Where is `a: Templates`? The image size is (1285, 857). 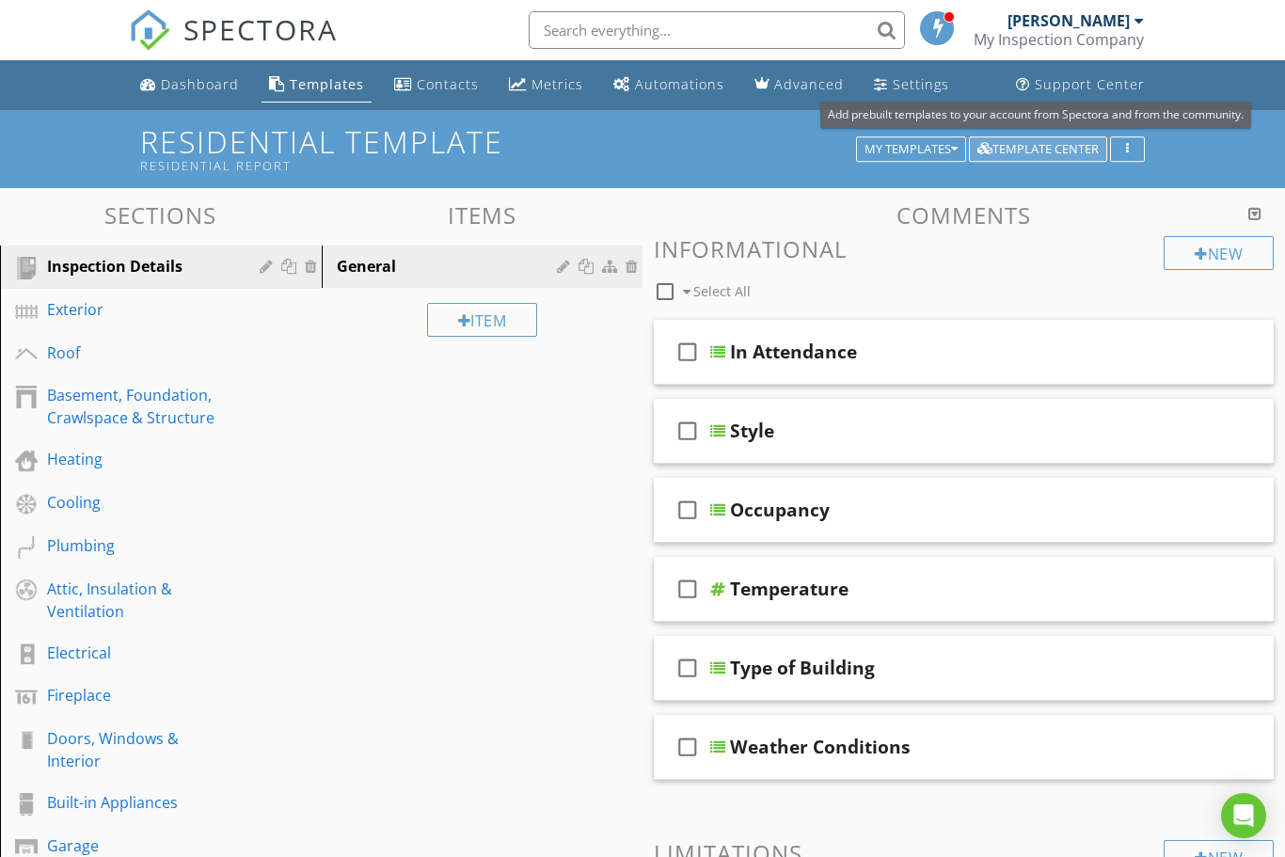
a: Templates is located at coordinates (316, 85).